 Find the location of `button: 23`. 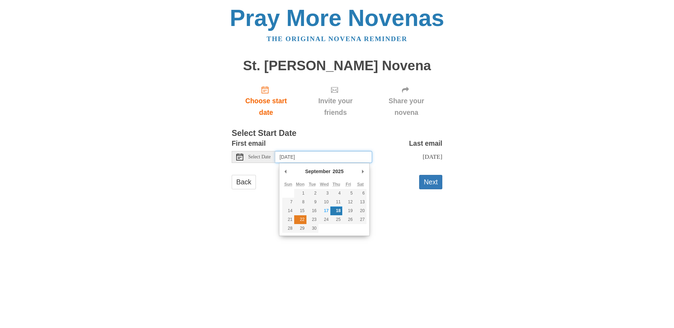

button: 23 is located at coordinates (312, 219).